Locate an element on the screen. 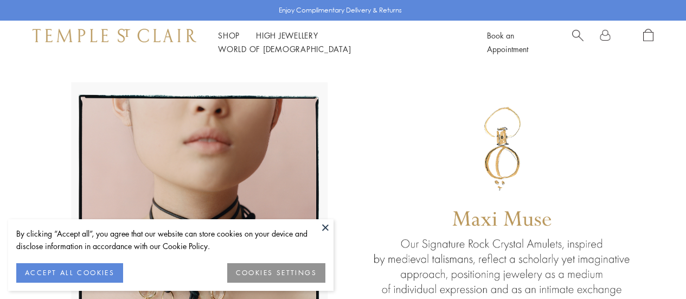  img: Temple St. Clair is located at coordinates (114, 35).